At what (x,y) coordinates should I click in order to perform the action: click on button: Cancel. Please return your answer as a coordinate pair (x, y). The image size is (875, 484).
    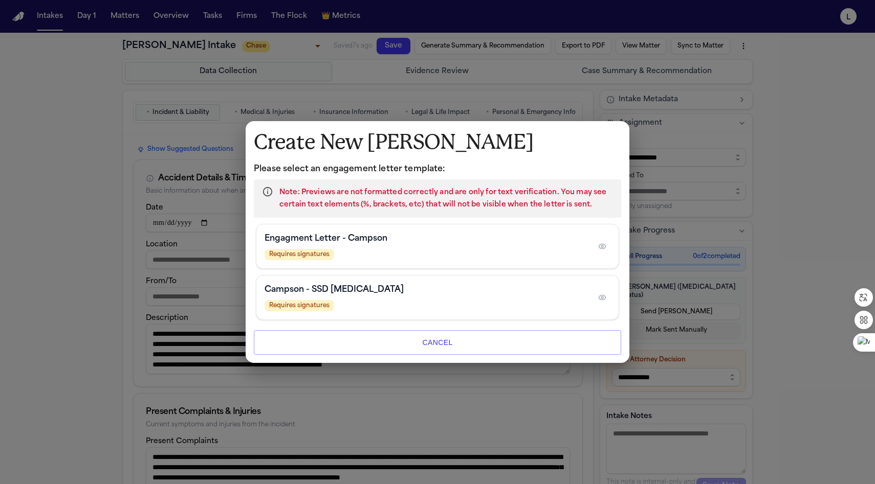
    Looking at the image, I should click on (437, 343).